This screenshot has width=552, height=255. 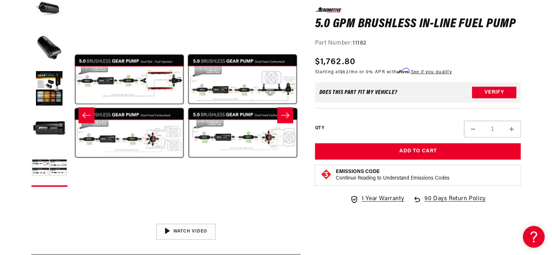 What do you see at coordinates (49, 89) in the screenshot?
I see `button: Load image 3 in gallery view` at bounding box center [49, 89].